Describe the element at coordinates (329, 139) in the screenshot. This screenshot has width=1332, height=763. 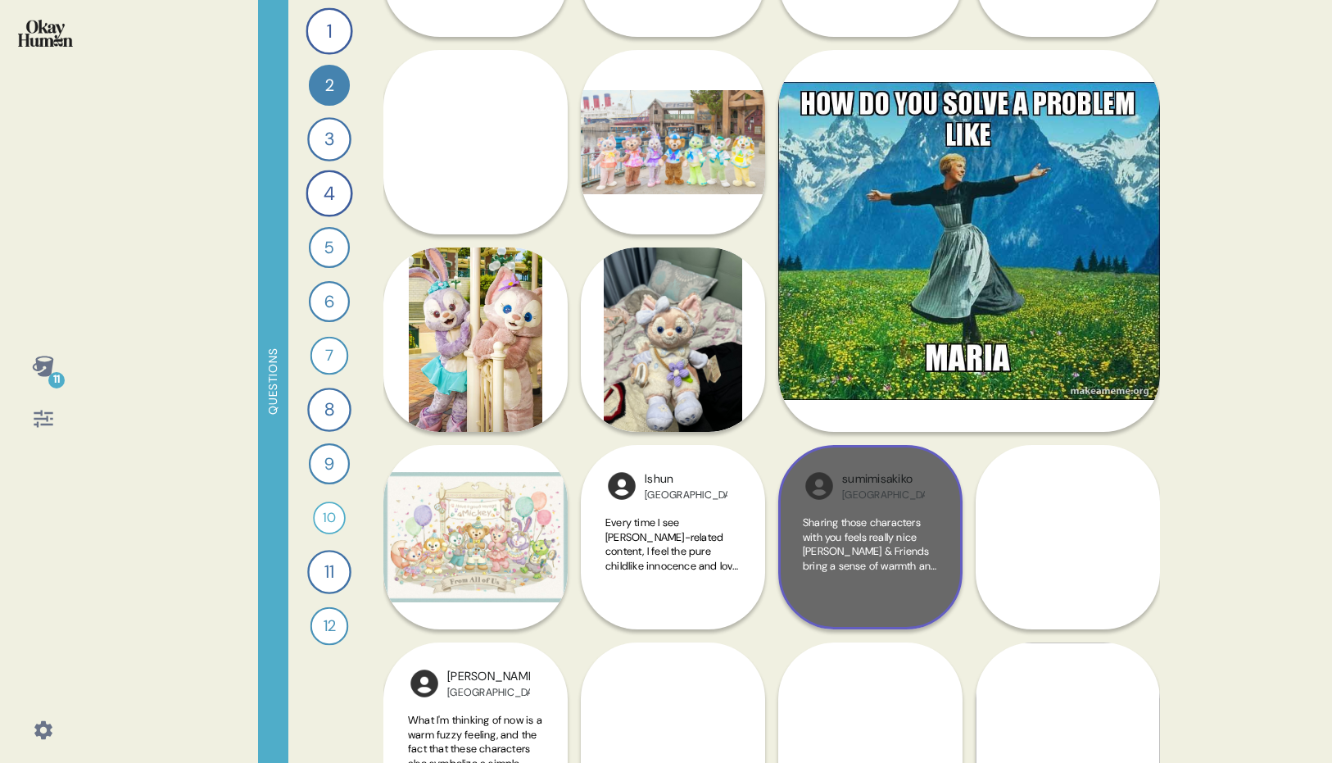
I see `div: 3` at that location.